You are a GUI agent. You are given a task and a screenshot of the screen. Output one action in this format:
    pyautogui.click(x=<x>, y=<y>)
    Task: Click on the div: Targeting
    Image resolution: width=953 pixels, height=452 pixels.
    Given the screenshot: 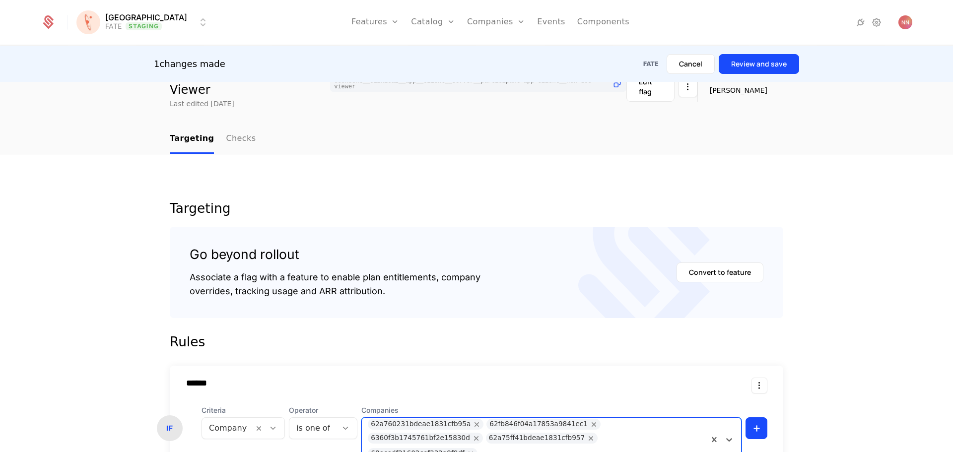 What is the action you would take?
    pyautogui.click(x=477, y=208)
    